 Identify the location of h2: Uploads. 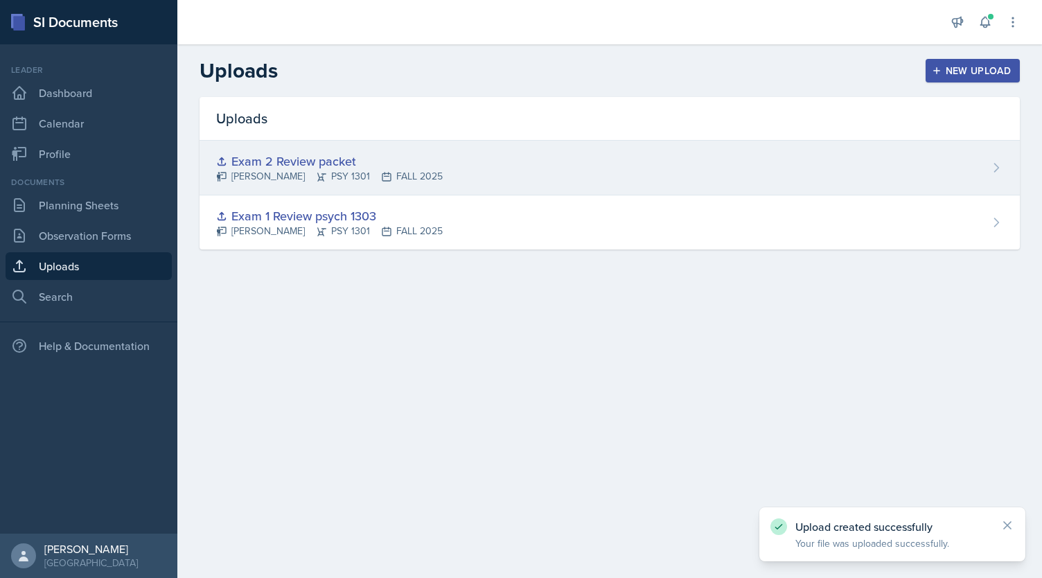
(238, 71).